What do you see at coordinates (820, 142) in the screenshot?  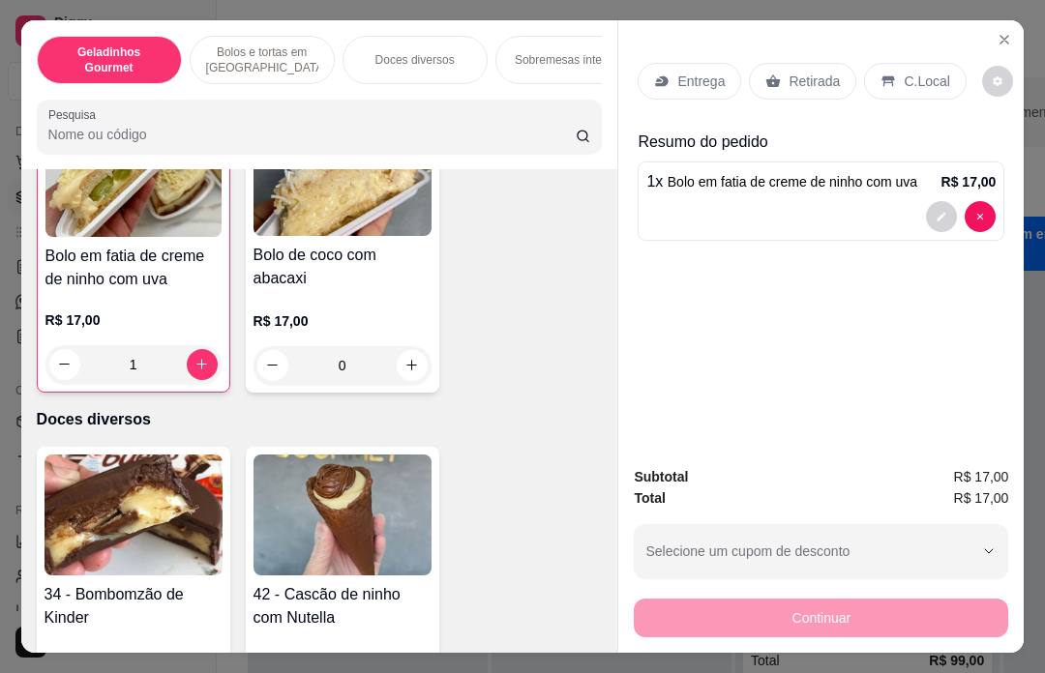 I see `p: Resumo do pedido` at bounding box center [820, 142].